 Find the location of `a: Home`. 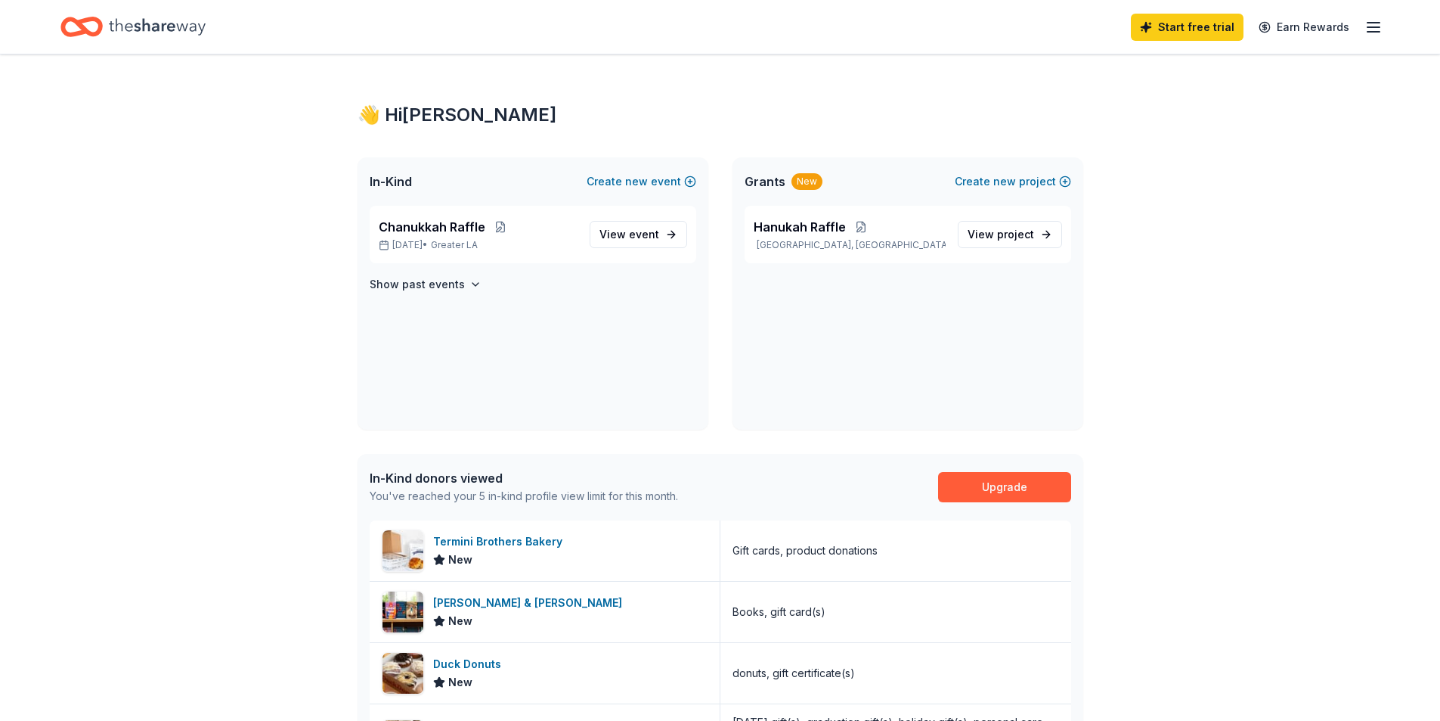

a: Home is located at coordinates (133, 26).